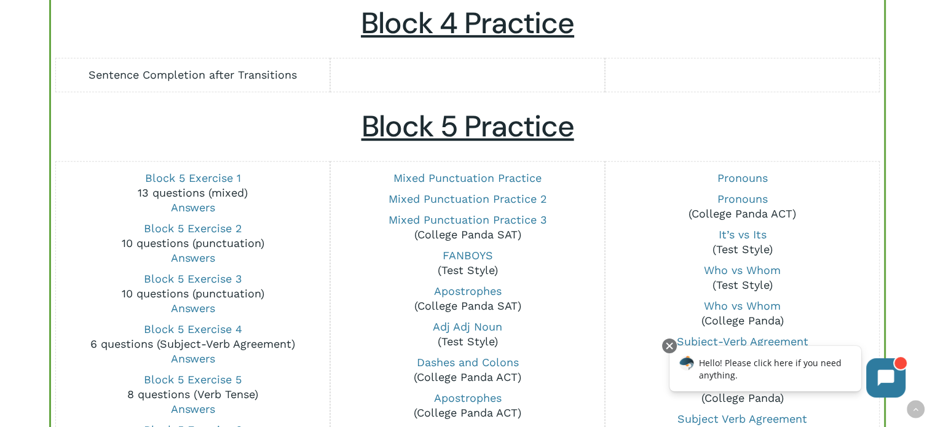 Image resolution: width=935 pixels, height=427 pixels. I want to click on a: Block 5 Exercise 2, so click(193, 228).